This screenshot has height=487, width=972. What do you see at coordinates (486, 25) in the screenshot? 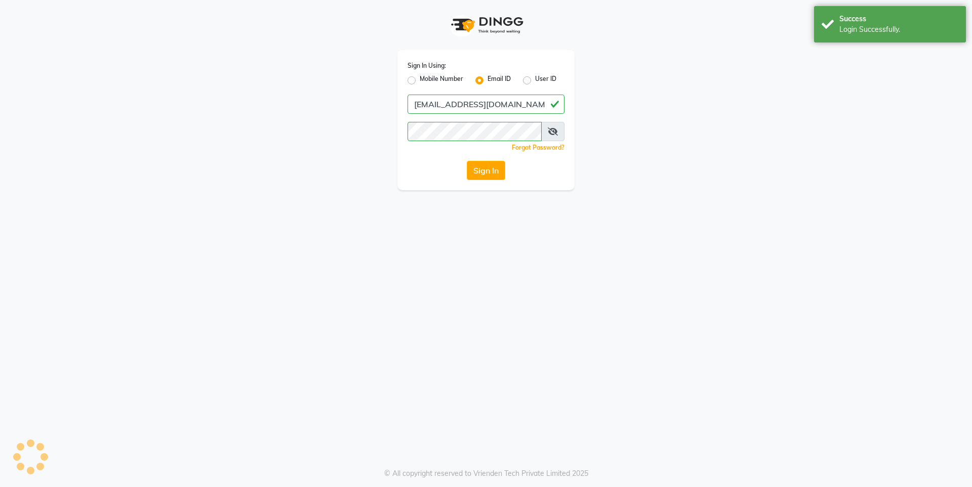
I see `img: logo1.svg` at bounding box center [486, 25].